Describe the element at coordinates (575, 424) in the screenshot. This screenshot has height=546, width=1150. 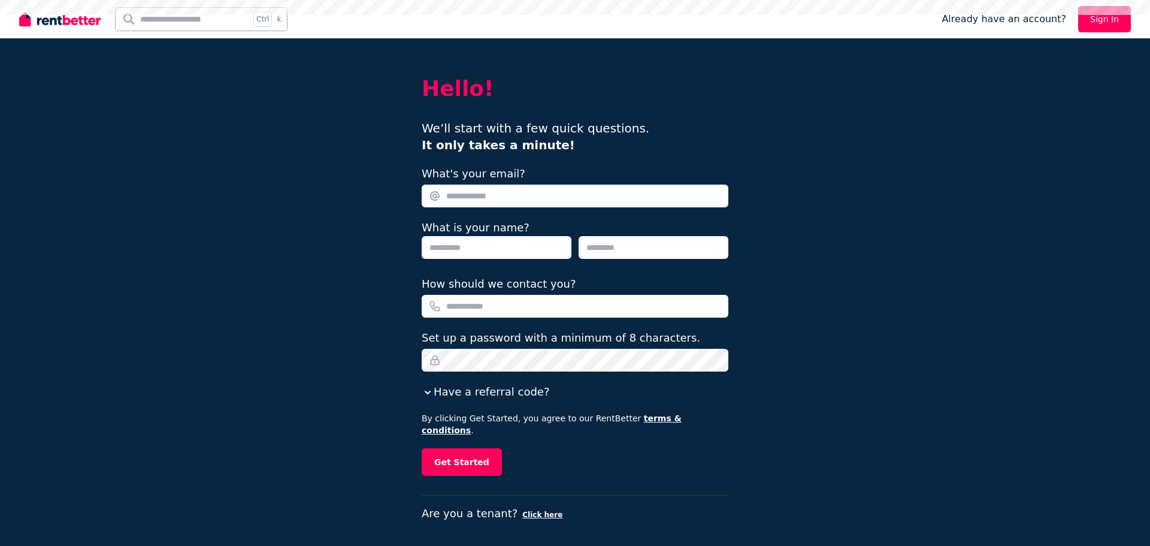
I see `p: By clicking Get Started, you agree to our RentBetter .` at that location.